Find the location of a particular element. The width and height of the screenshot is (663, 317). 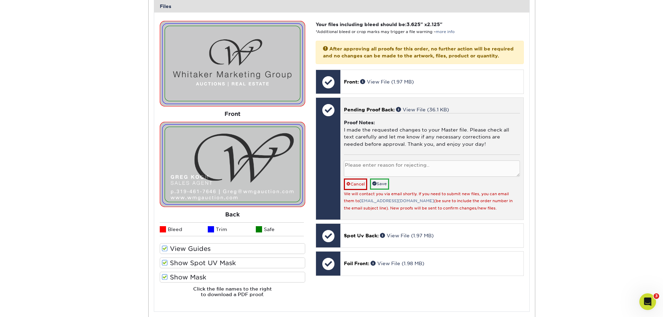

div: I made the requested changes to your Master file. Please check all text carefully and let me know... is located at coordinates (432, 134).